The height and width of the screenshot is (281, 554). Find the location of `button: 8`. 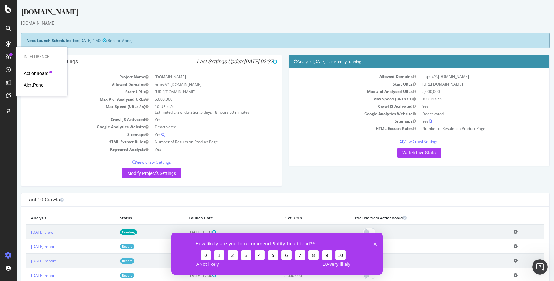

button: 8 is located at coordinates (142, 22).